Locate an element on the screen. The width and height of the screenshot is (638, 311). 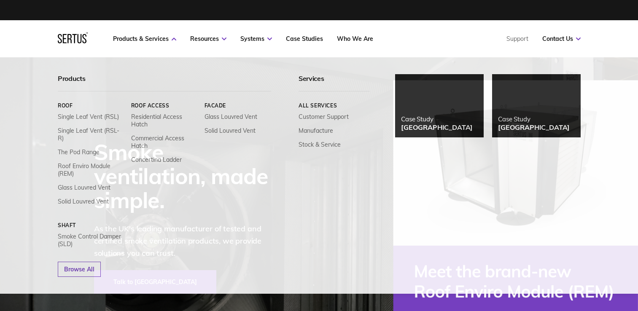
a: Contact Us is located at coordinates (561, 39).